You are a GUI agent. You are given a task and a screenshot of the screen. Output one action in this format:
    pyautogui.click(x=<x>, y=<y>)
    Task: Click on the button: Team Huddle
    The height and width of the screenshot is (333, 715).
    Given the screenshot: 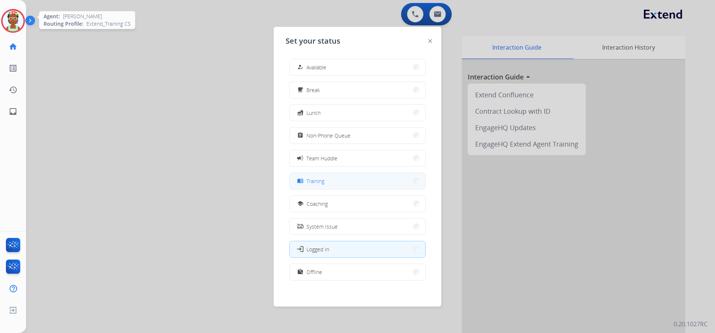 What is the action you would take?
    pyautogui.click(x=358, y=158)
    